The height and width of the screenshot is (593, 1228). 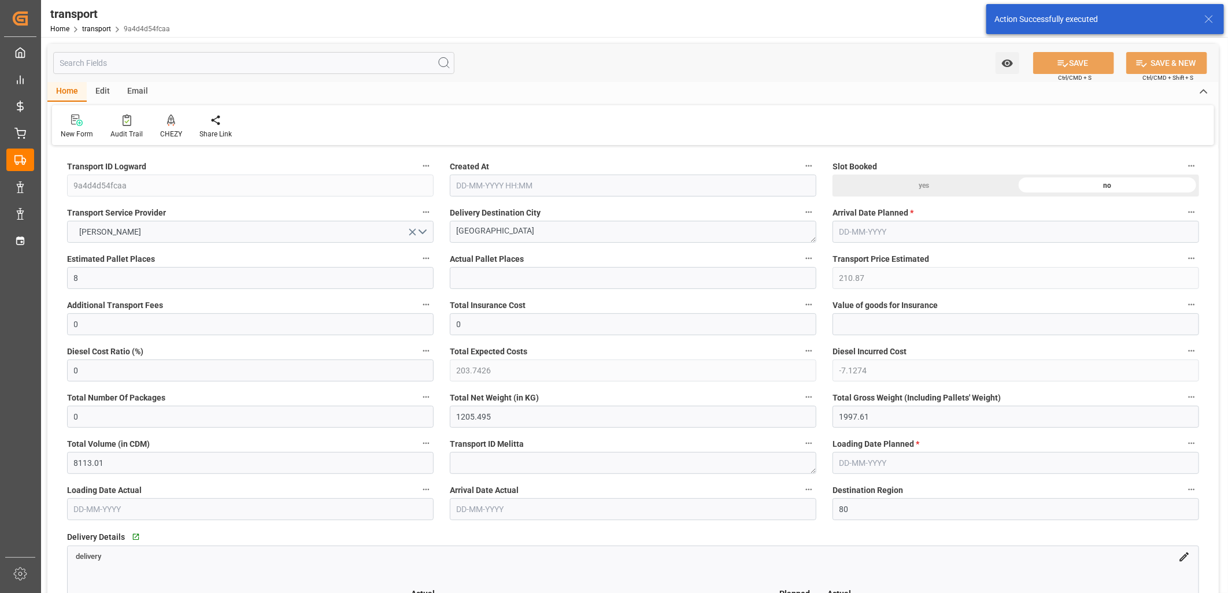 I want to click on span: Total Volume (in CDM), so click(x=108, y=444).